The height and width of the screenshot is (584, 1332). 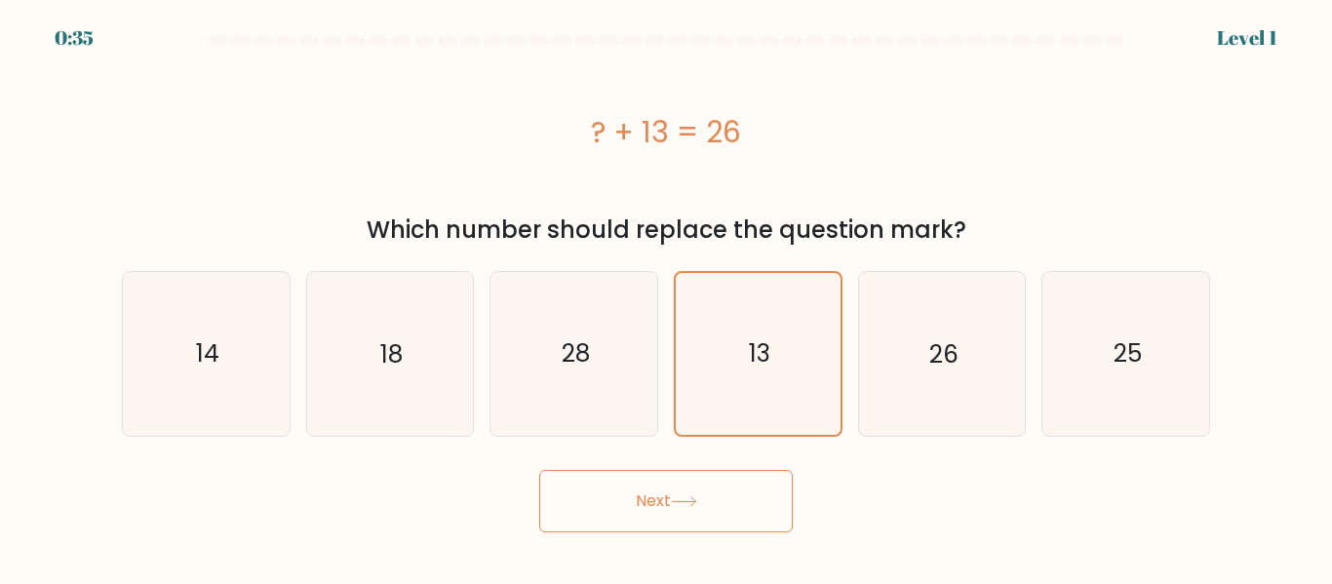 What do you see at coordinates (666, 132) in the screenshot?
I see `div: ? + 13 = 26` at bounding box center [666, 132].